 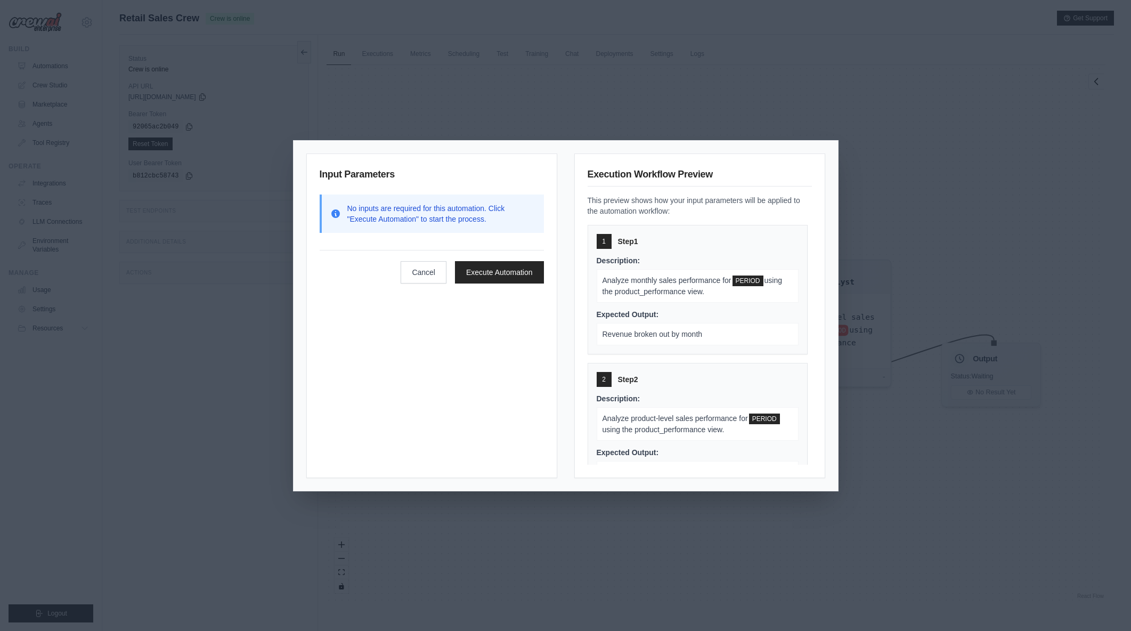 I want to click on span: Analyze product-level sales performance for, so click(x=675, y=418).